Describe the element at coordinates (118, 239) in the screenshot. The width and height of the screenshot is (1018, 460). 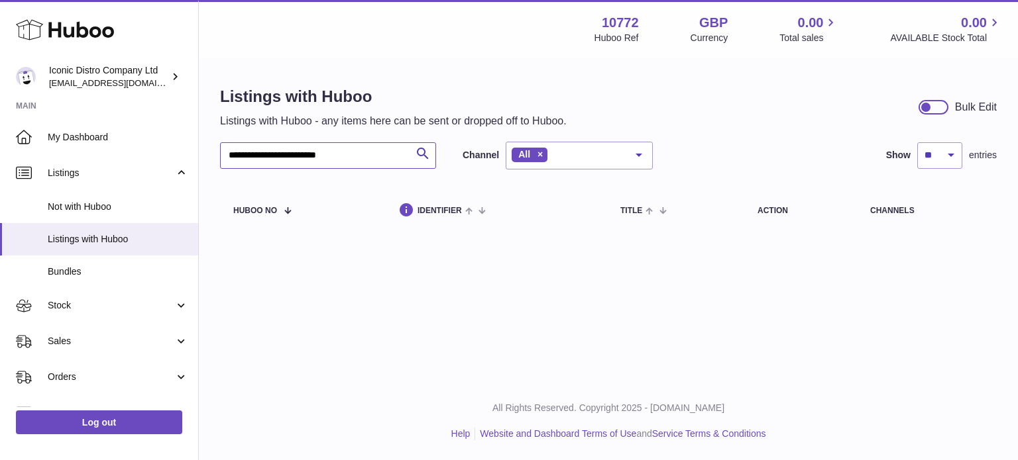
I see `span: Listings with Huboo` at that location.